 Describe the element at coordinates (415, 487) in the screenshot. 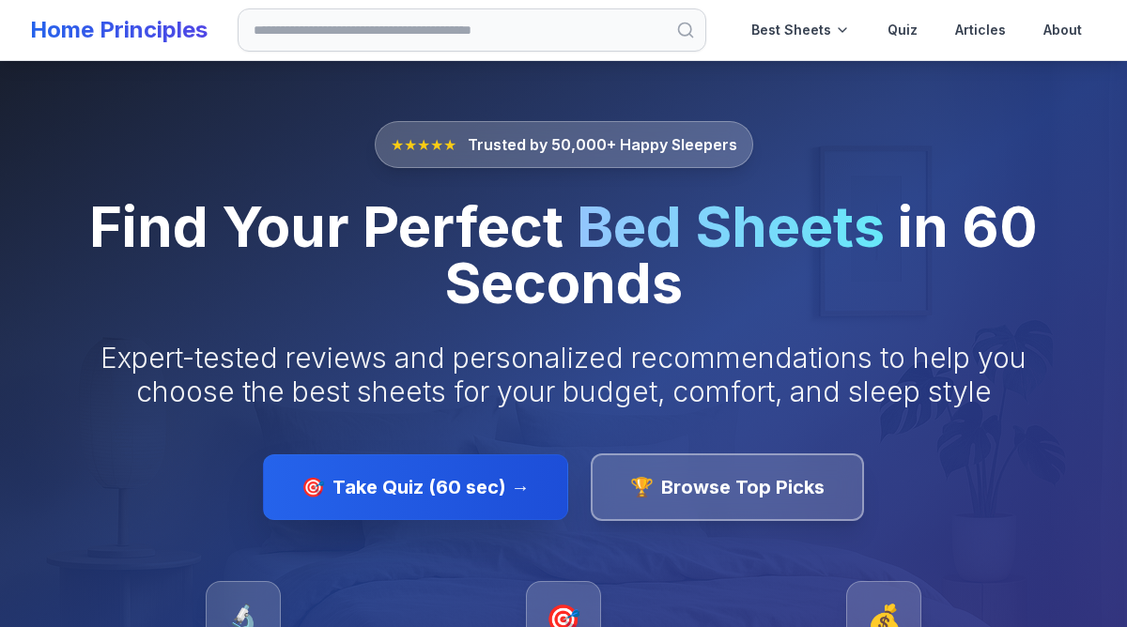

I see `a: 🎯Take Quiz (60 sec) →` at that location.